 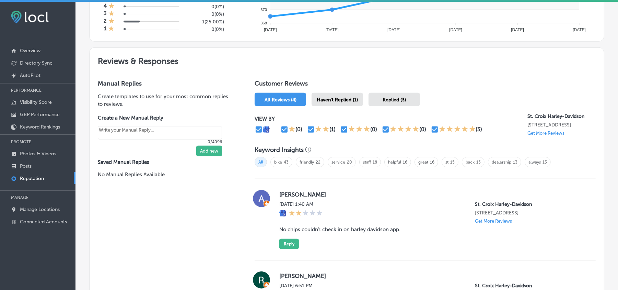 What do you see at coordinates (286, 162) in the screenshot?
I see `a: 43` at bounding box center [286, 162].